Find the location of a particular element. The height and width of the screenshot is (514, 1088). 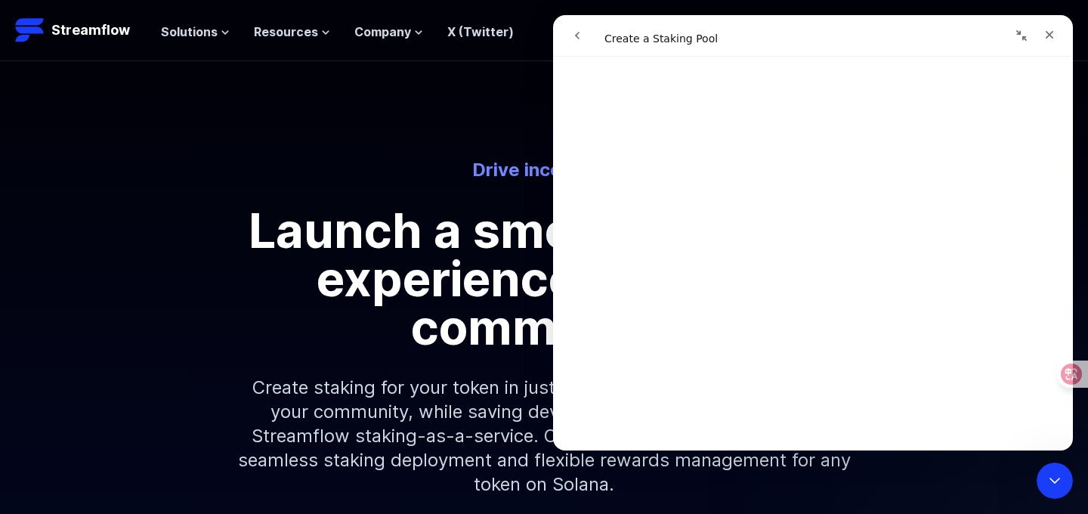

div: Close is located at coordinates (496, 20).